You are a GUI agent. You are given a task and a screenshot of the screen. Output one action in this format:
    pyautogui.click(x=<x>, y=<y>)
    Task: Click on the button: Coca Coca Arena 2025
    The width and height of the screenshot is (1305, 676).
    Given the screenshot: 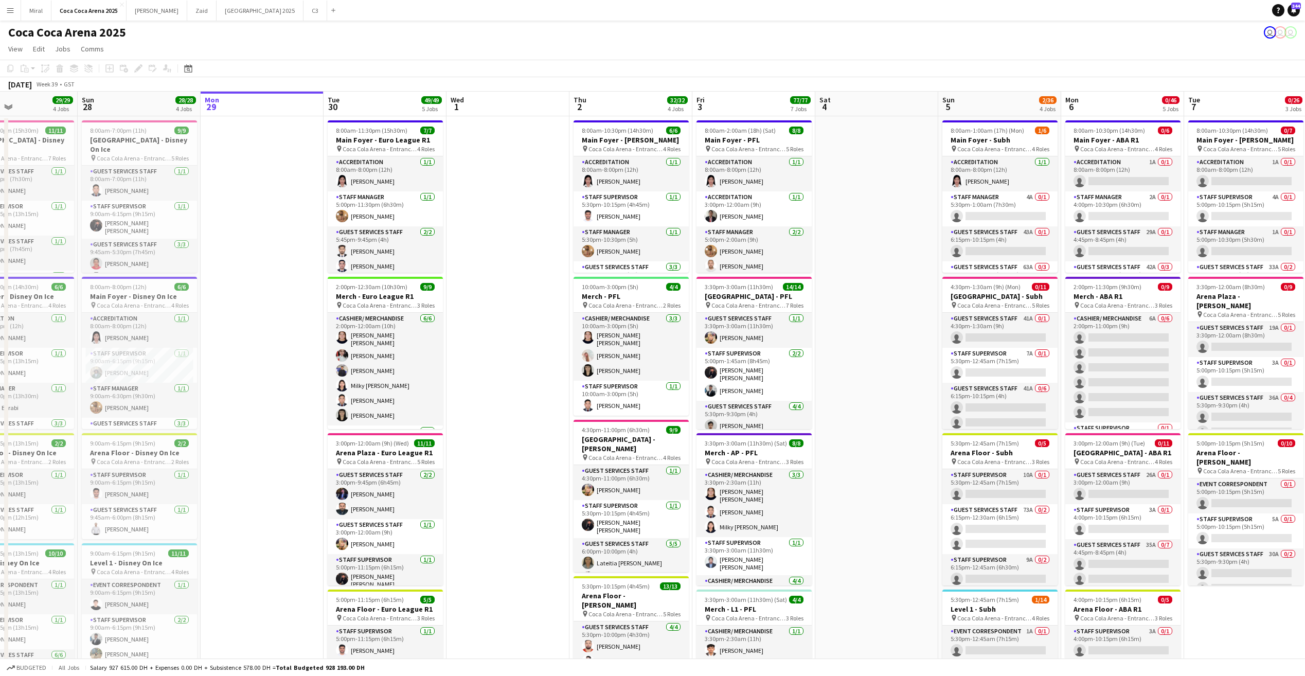 What is the action you would take?
    pyautogui.click(x=89, y=10)
    